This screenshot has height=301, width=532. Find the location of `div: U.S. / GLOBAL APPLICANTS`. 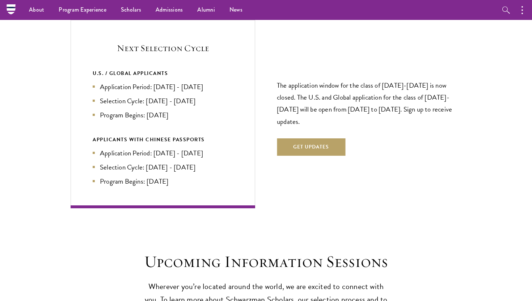

div: U.S. / GLOBAL APPLICANTS is located at coordinates (163, 73).